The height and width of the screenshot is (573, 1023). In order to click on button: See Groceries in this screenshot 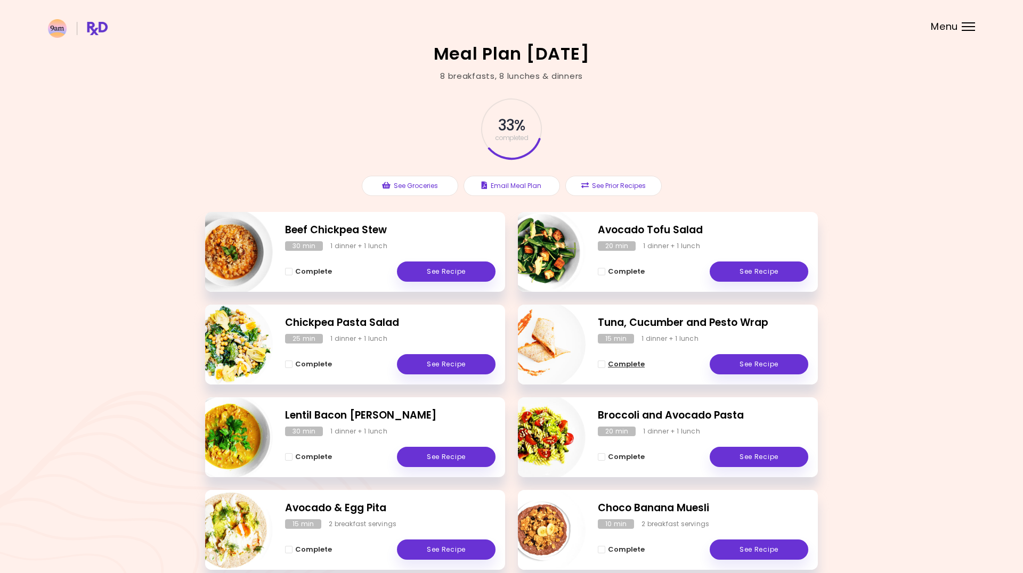, I will do `click(410, 186)`.